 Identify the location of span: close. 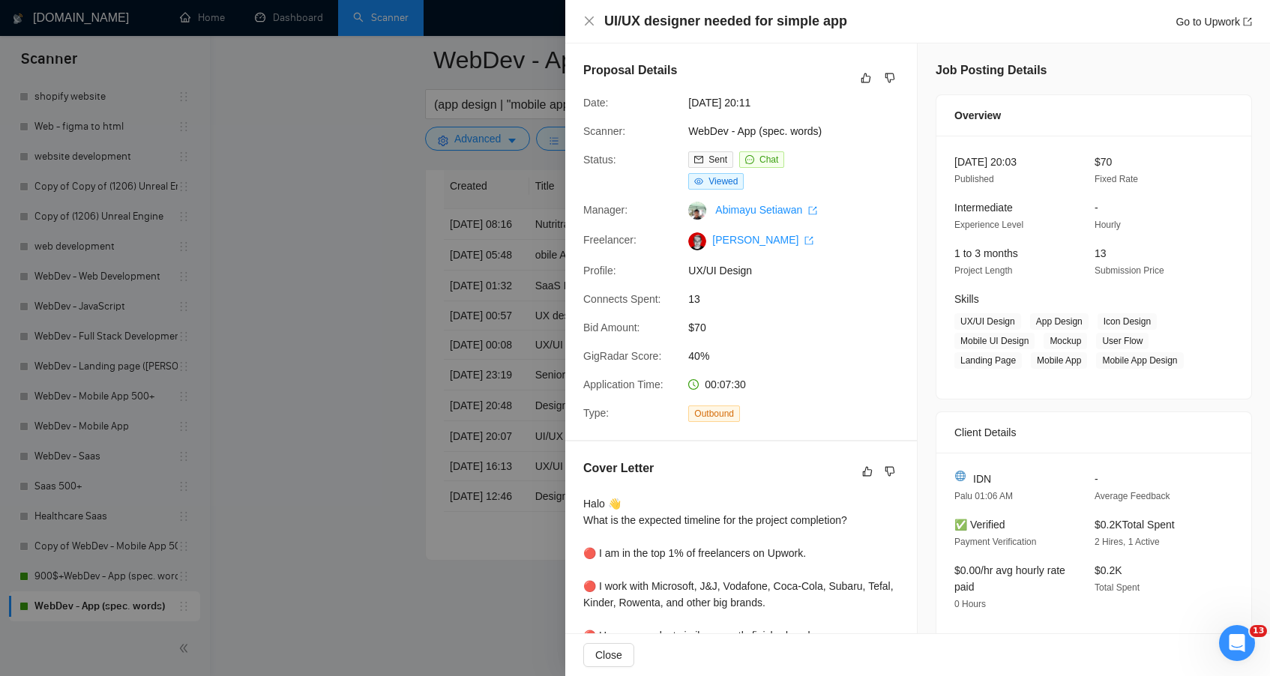
(589, 21).